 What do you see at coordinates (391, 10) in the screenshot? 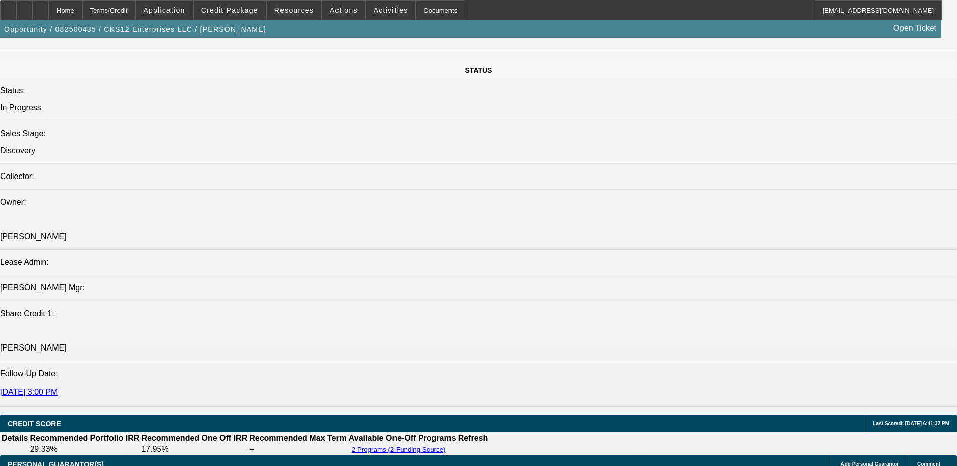
I see `span: Activities` at bounding box center [391, 10].